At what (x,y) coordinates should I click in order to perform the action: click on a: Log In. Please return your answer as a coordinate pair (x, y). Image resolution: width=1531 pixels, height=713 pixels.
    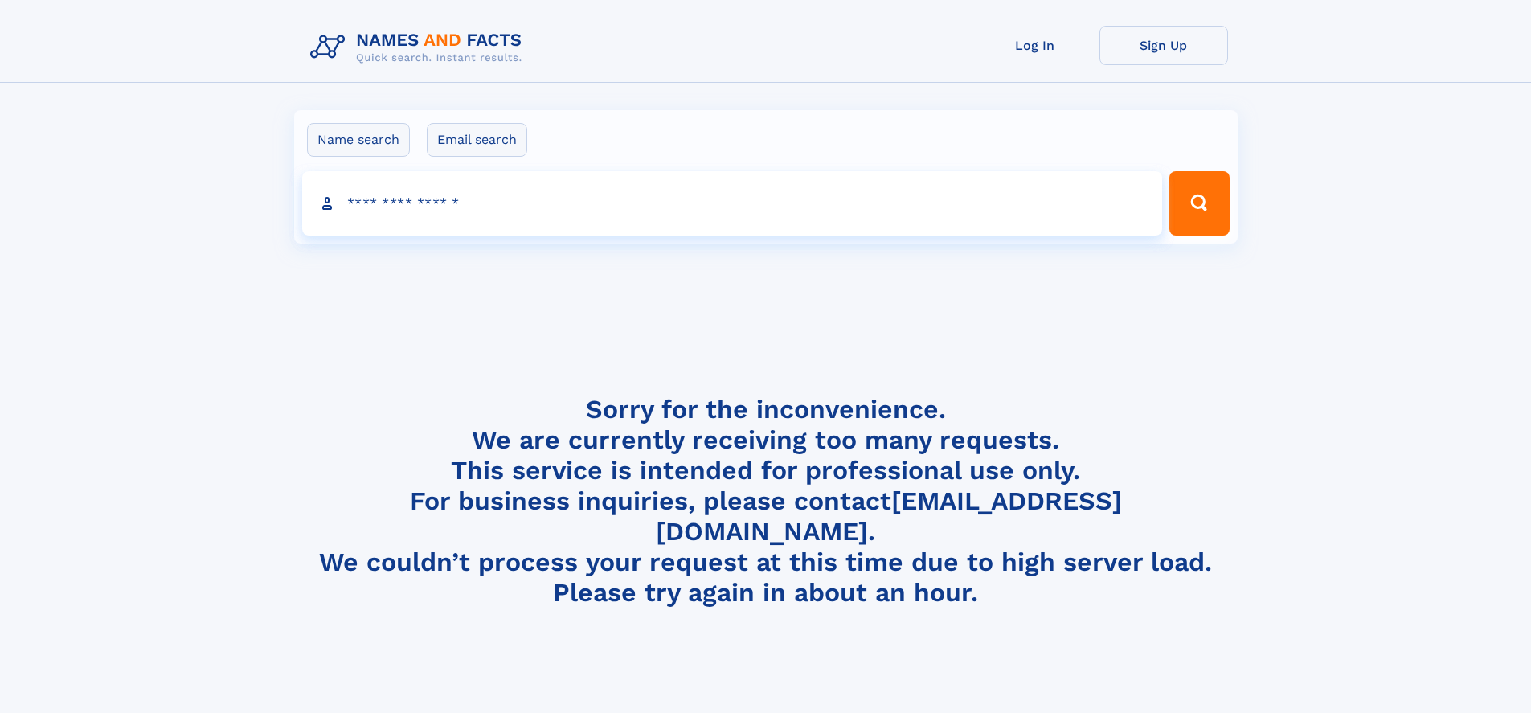
    Looking at the image, I should click on (1035, 45).